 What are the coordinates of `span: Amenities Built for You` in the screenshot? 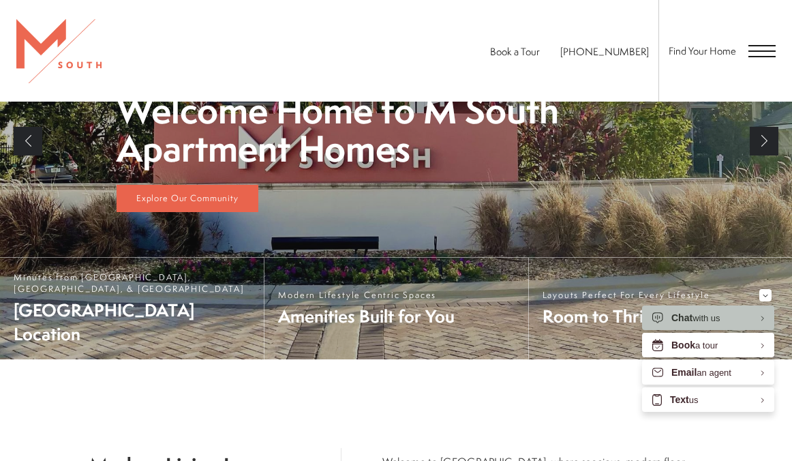 It's located at (366, 316).